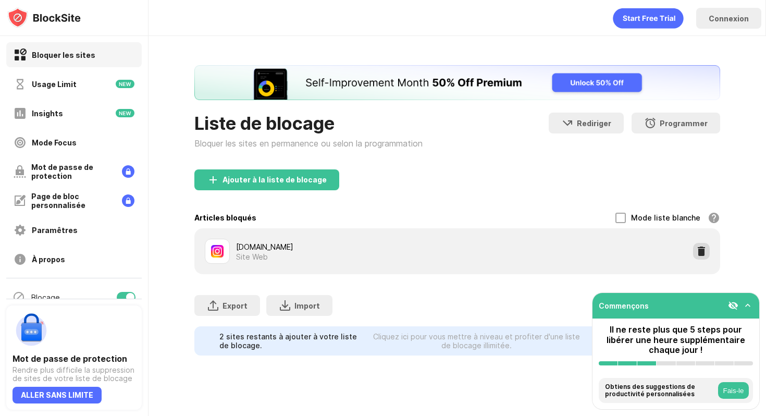  Describe the element at coordinates (20, 230) in the screenshot. I see `img: settings-off.svg` at that location.